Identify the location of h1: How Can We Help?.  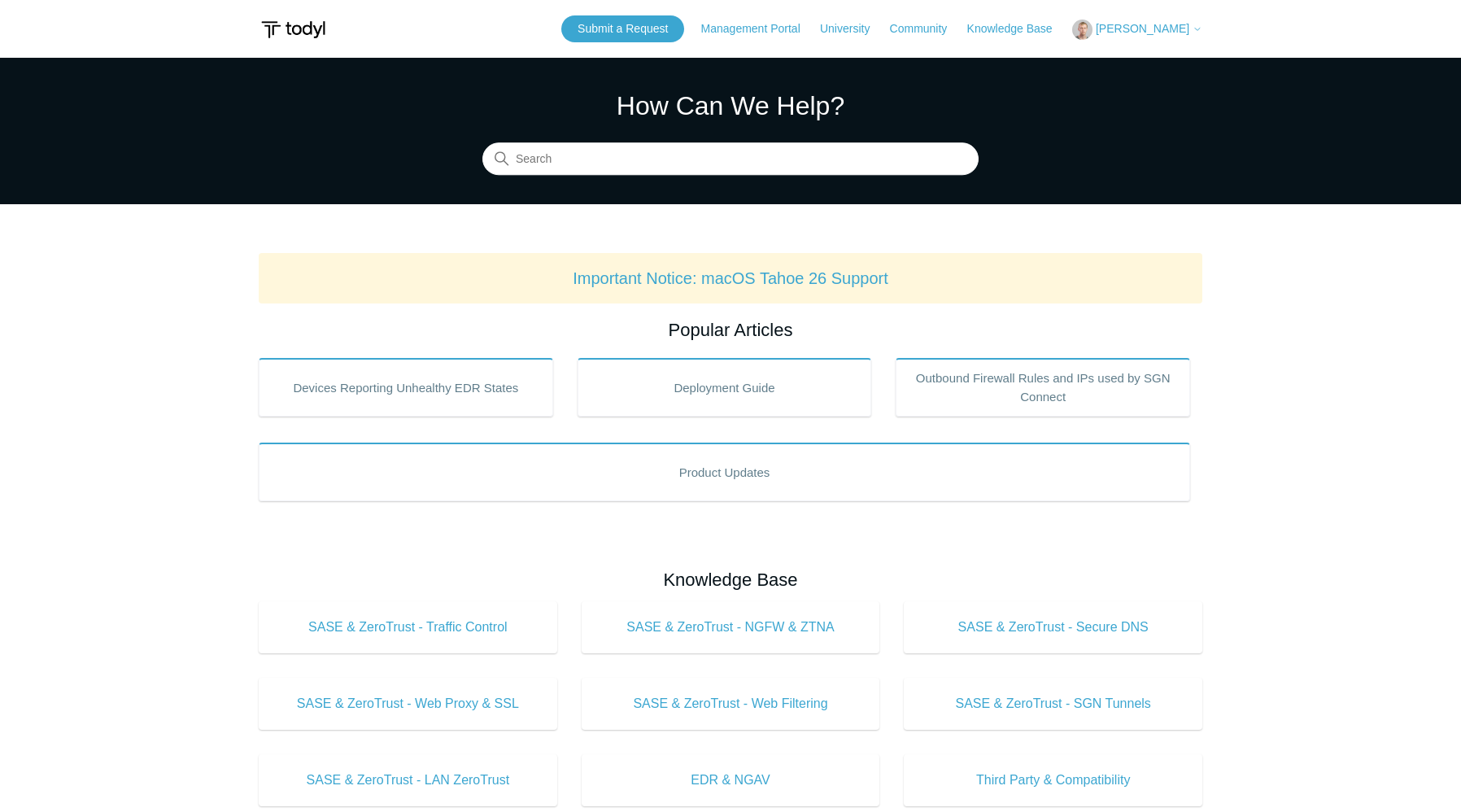
(730, 105).